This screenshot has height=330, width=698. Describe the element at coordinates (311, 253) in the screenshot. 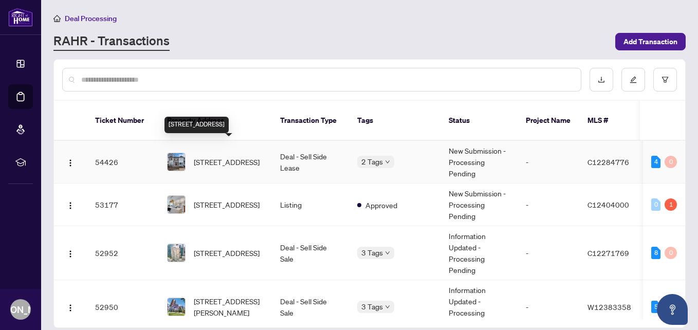

I see `td: Deal - Sell Side Sale` at that location.